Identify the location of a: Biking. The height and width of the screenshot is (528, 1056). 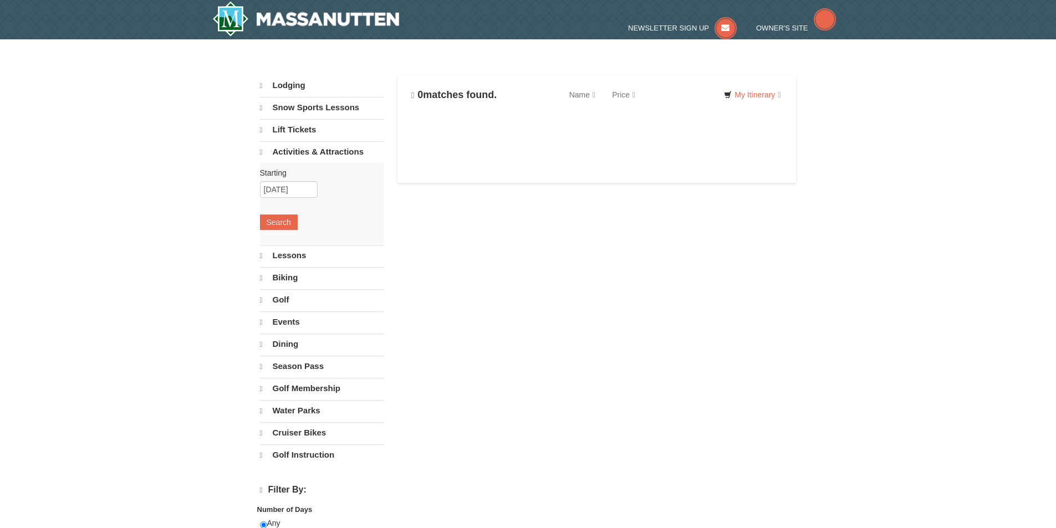
(322, 278).